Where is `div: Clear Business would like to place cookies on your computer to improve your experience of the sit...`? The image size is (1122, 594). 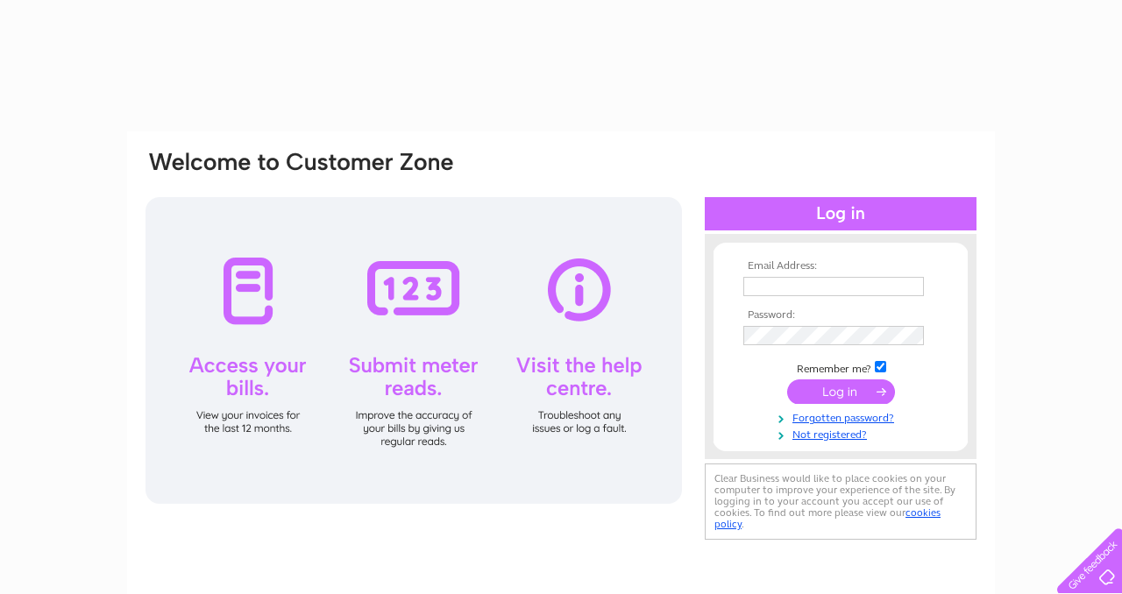
div: Clear Business would like to place cookies on your computer to improve your experience of the sit... is located at coordinates (841, 502).